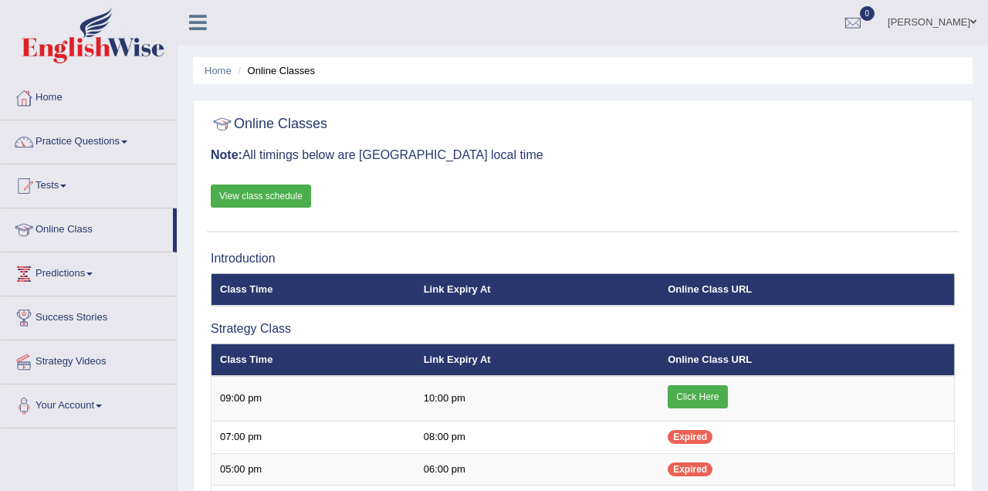 The image size is (988, 491). Describe the element at coordinates (226, 154) in the screenshot. I see `b: Note:` at that location.